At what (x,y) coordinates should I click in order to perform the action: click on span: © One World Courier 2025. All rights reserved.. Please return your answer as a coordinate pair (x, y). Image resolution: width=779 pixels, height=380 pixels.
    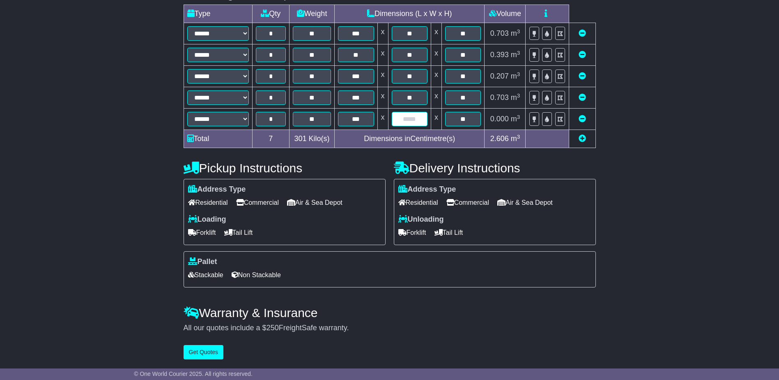
    Looking at the image, I should click on (193, 373).